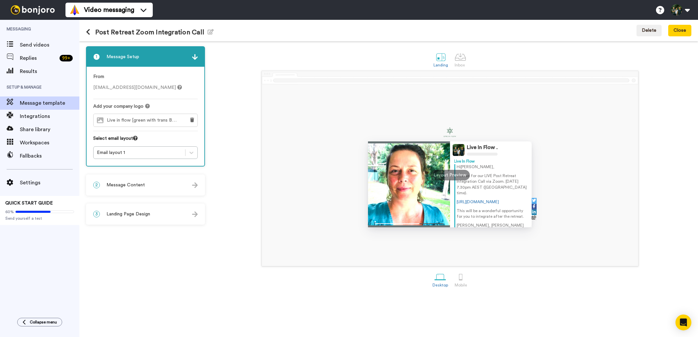  Describe the element at coordinates (440, 285) in the screenshot. I see `div: Desktop` at that location.